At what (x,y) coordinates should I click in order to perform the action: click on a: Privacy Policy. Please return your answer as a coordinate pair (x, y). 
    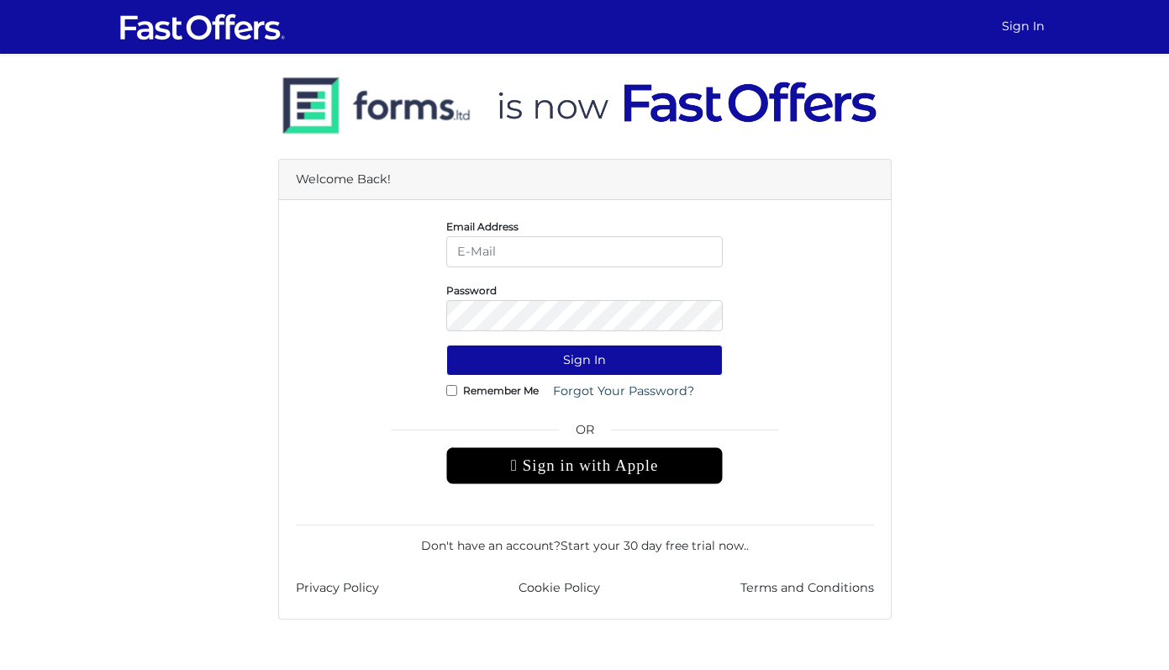
    Looking at the image, I should click on (337, 587).